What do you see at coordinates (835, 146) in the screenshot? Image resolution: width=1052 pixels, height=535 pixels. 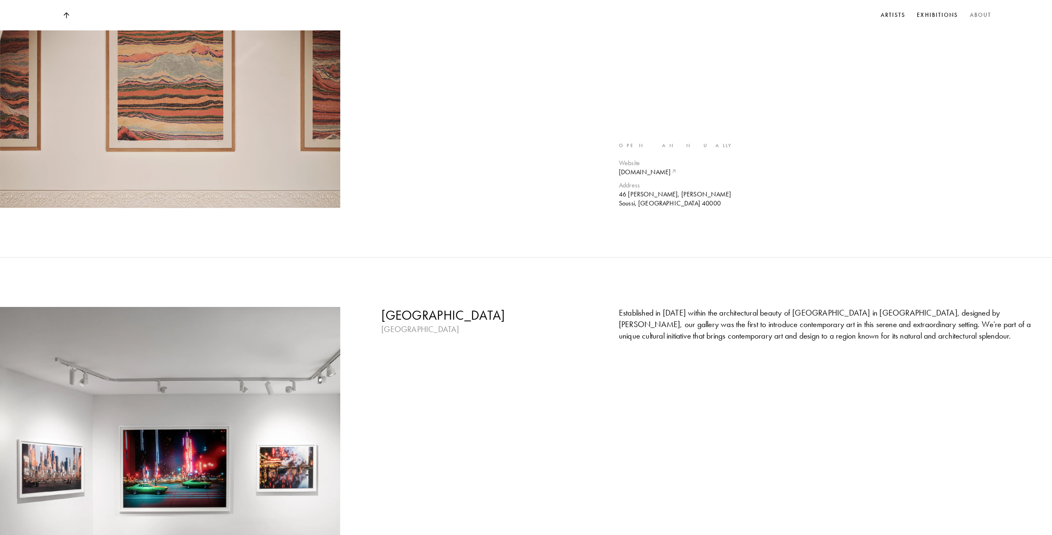 I see `div: OPEN ANNUALLY` at bounding box center [835, 146].